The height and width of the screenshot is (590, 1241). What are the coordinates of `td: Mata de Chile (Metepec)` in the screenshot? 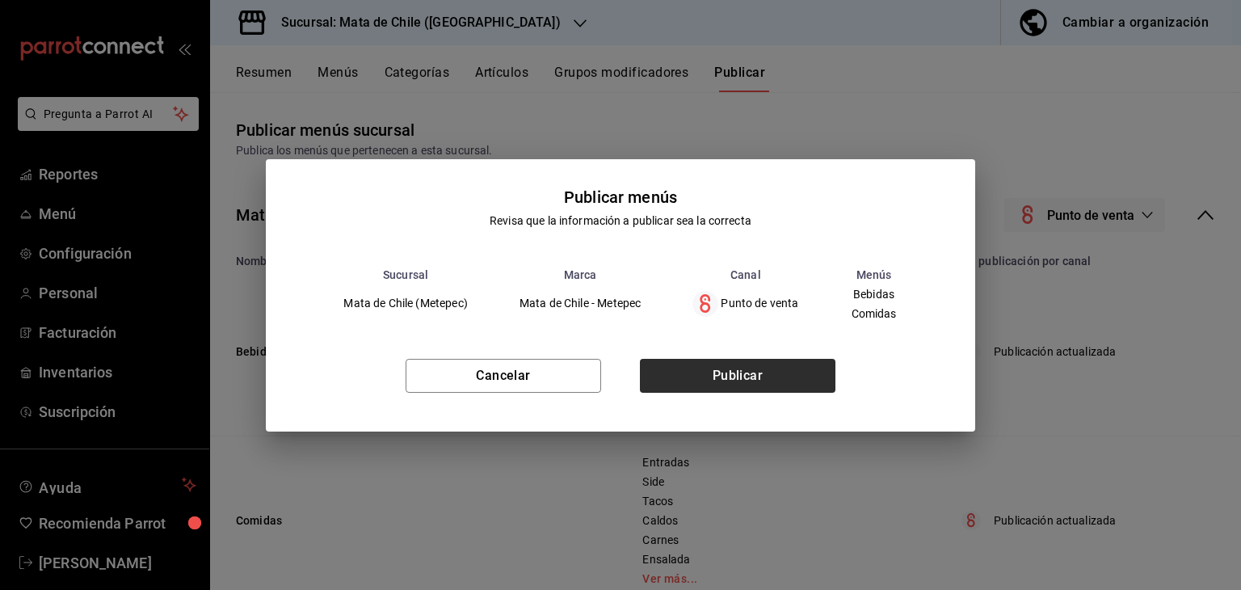 It's located at (405, 304).